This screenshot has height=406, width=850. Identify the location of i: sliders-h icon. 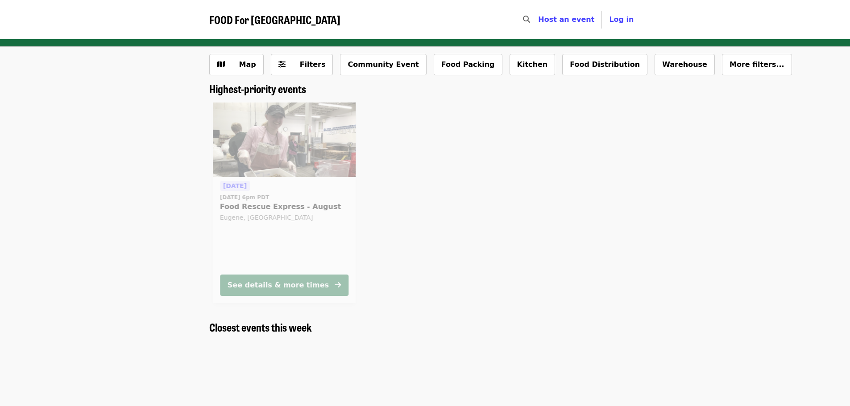
(282, 64).